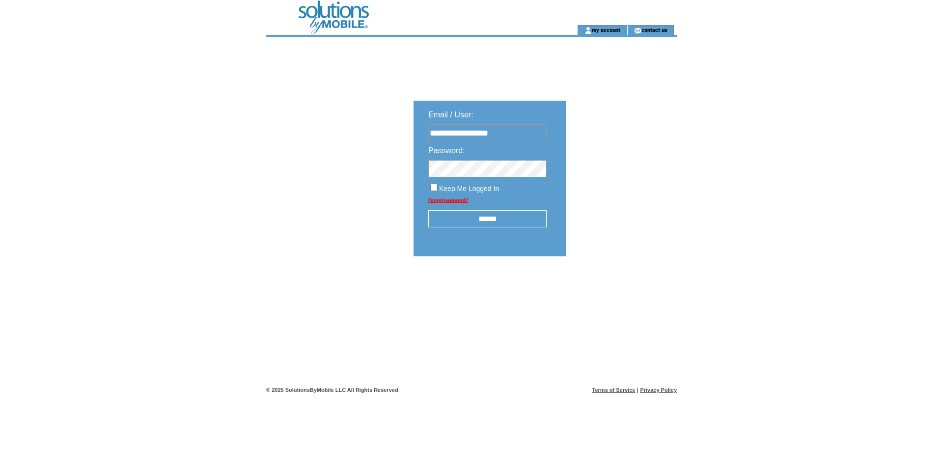  Describe the element at coordinates (637, 30) in the screenshot. I see `img: contact_us_icon.gif;jsessionid=8B28800370EDA9E5C2119D5CC211F719` at that location.